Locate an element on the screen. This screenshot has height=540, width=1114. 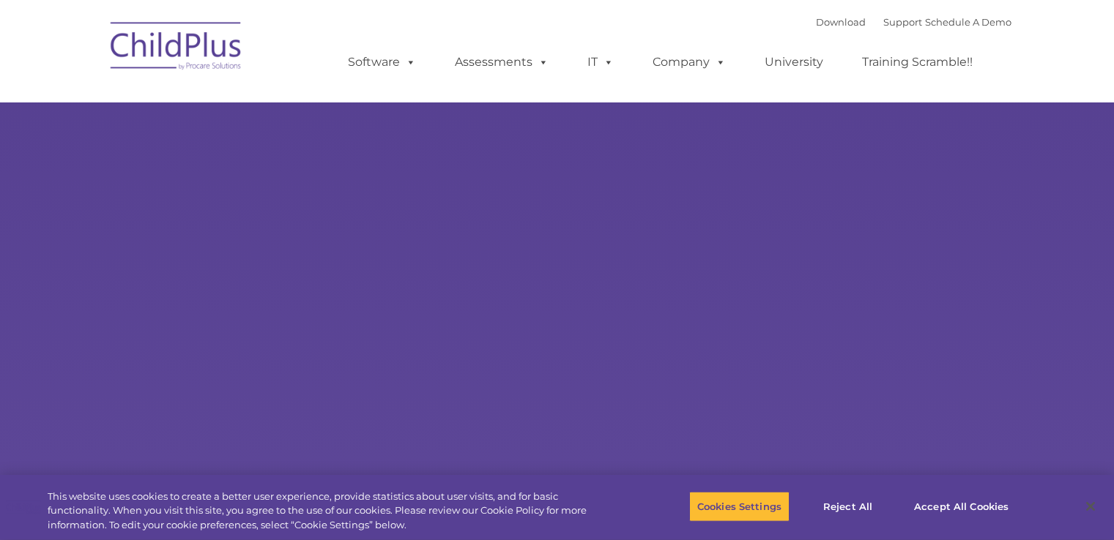
button: Cookies Settings is located at coordinates (739, 507).